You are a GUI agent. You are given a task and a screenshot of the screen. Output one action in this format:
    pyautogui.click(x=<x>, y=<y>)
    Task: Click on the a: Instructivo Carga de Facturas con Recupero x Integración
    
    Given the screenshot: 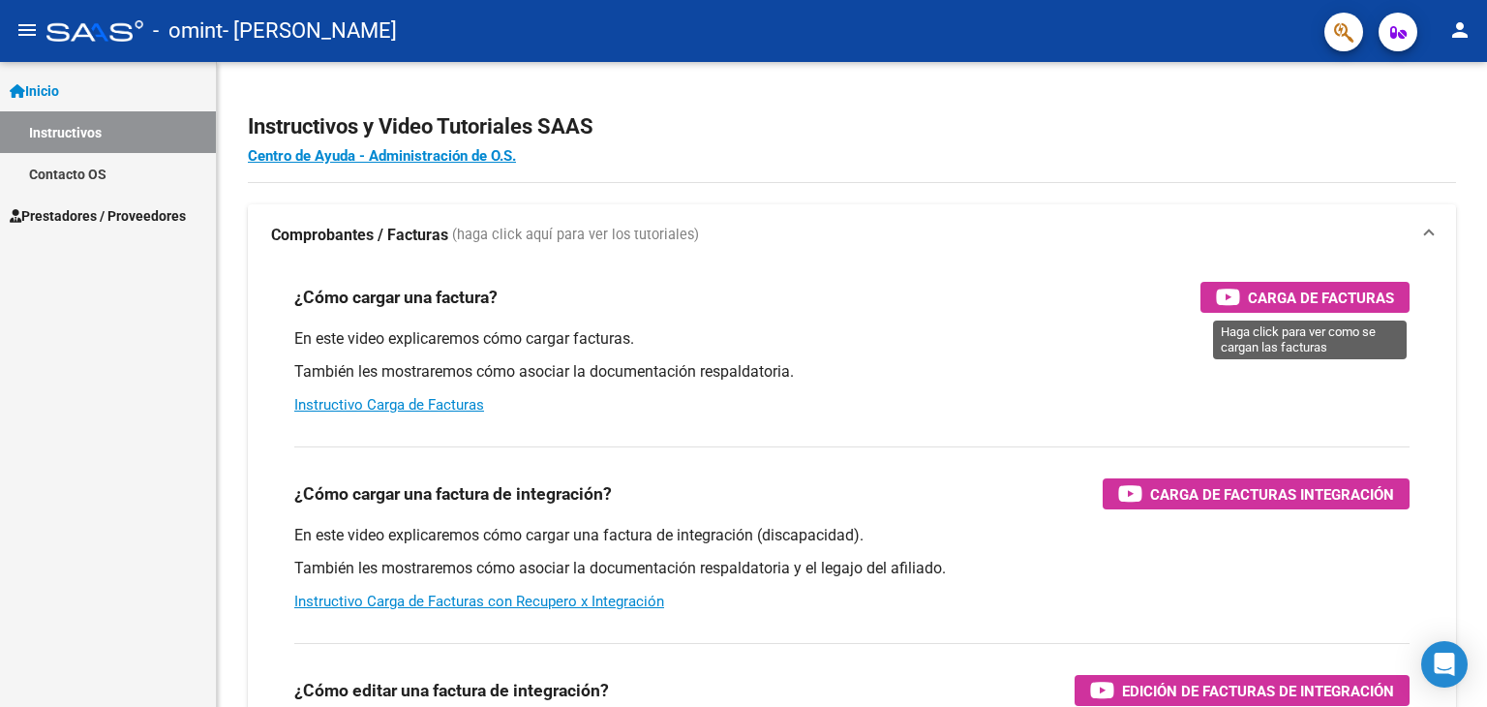 What is the action you would take?
    pyautogui.click(x=479, y=601)
    